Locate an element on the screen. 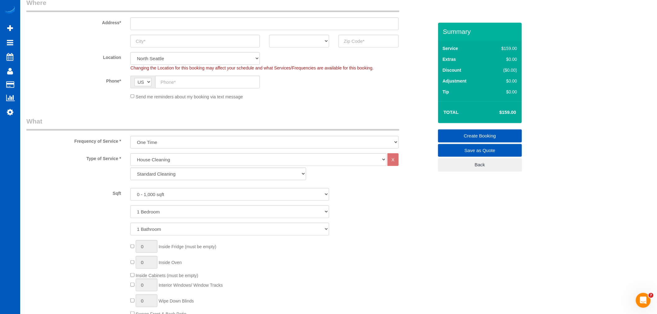  legend: What is located at coordinates (213, 124).